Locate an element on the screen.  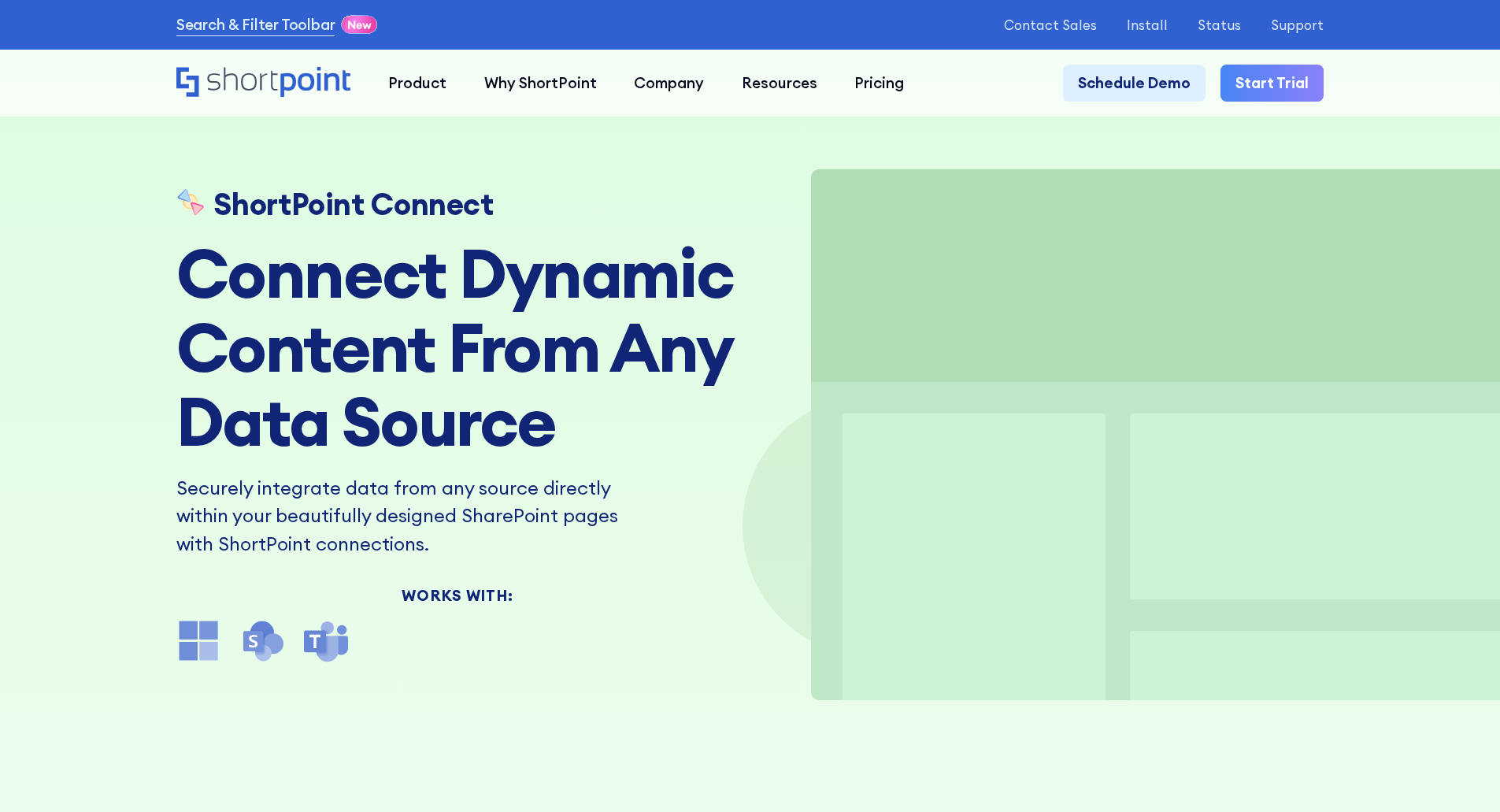
a: Status is located at coordinates (1219, 24).